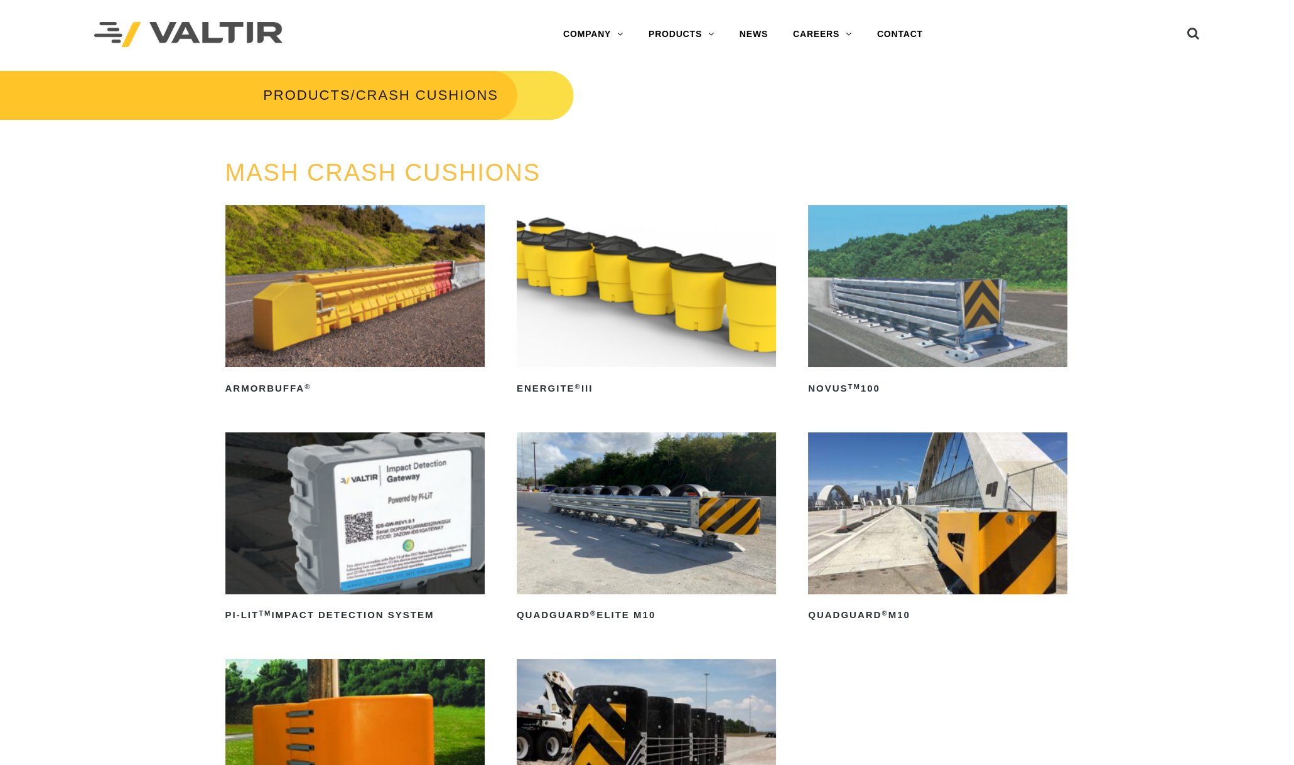 This screenshot has height=765, width=1294. I want to click on a: CONTACT, so click(900, 35).